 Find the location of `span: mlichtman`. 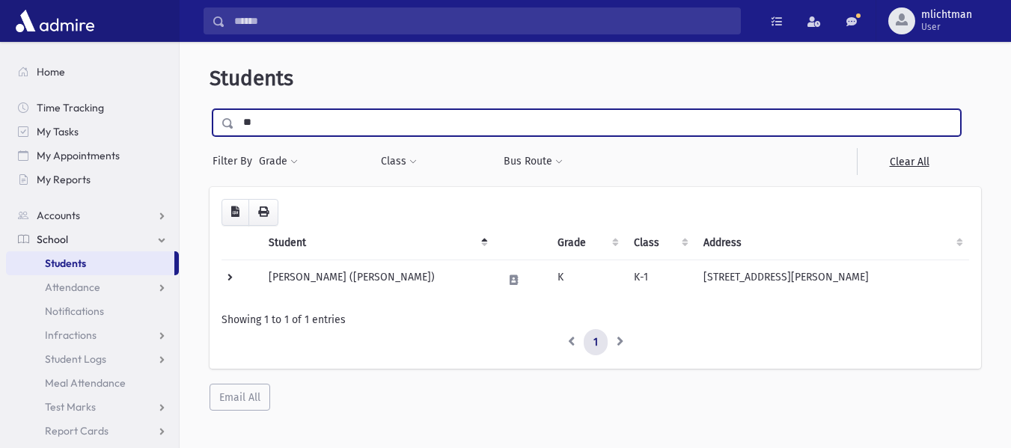

span: mlichtman is located at coordinates (947, 15).